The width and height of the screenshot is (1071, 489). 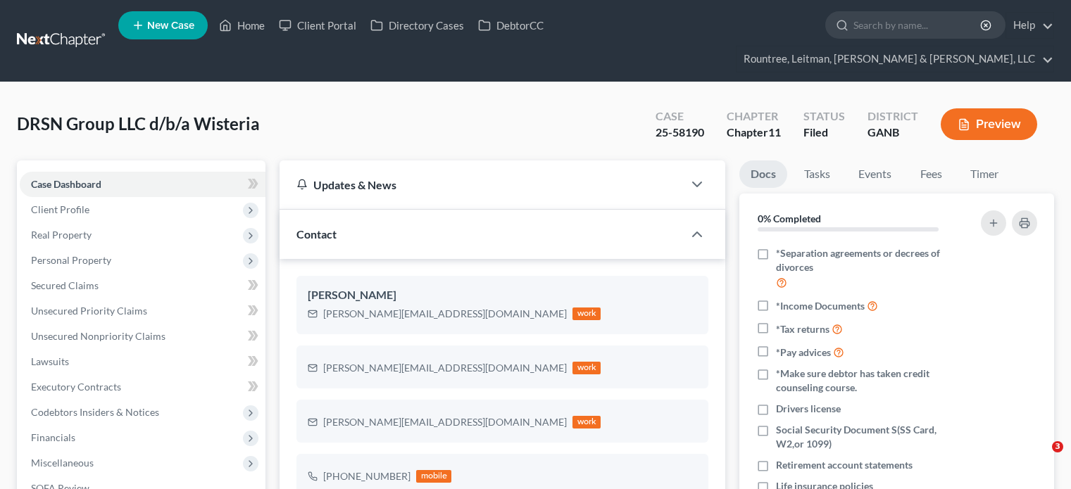 I want to click on a: Events, so click(x=874, y=174).